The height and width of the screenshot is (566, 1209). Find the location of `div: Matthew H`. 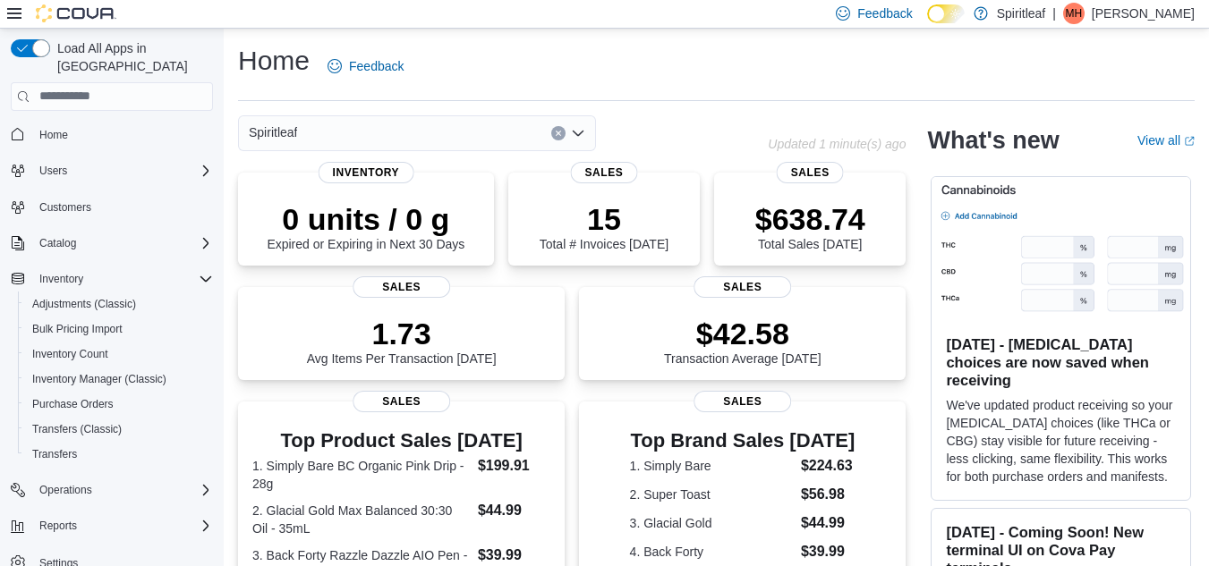

div: Matthew H is located at coordinates (1074, 13).